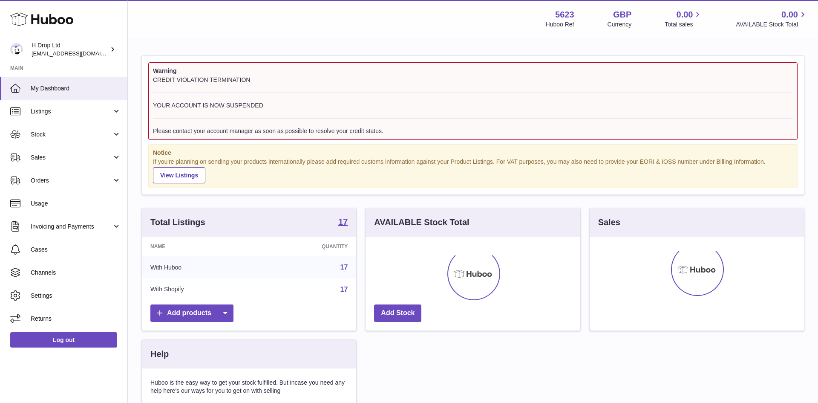 This screenshot has height=403, width=818. I want to click on span: Cases, so click(76, 249).